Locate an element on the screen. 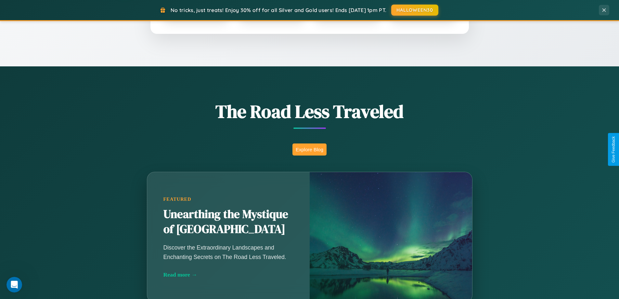 The image size is (619, 299). h1: The Road Less Traveled is located at coordinates (310, 111).